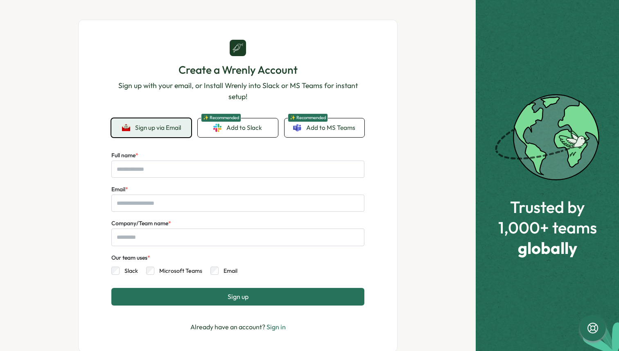 Image resolution: width=619 pixels, height=351 pixels. Describe the element at coordinates (238, 91) in the screenshot. I see `p: Sign up with your email, or Install Wrenly into Slack or MS Teams for instant setup!` at that location.